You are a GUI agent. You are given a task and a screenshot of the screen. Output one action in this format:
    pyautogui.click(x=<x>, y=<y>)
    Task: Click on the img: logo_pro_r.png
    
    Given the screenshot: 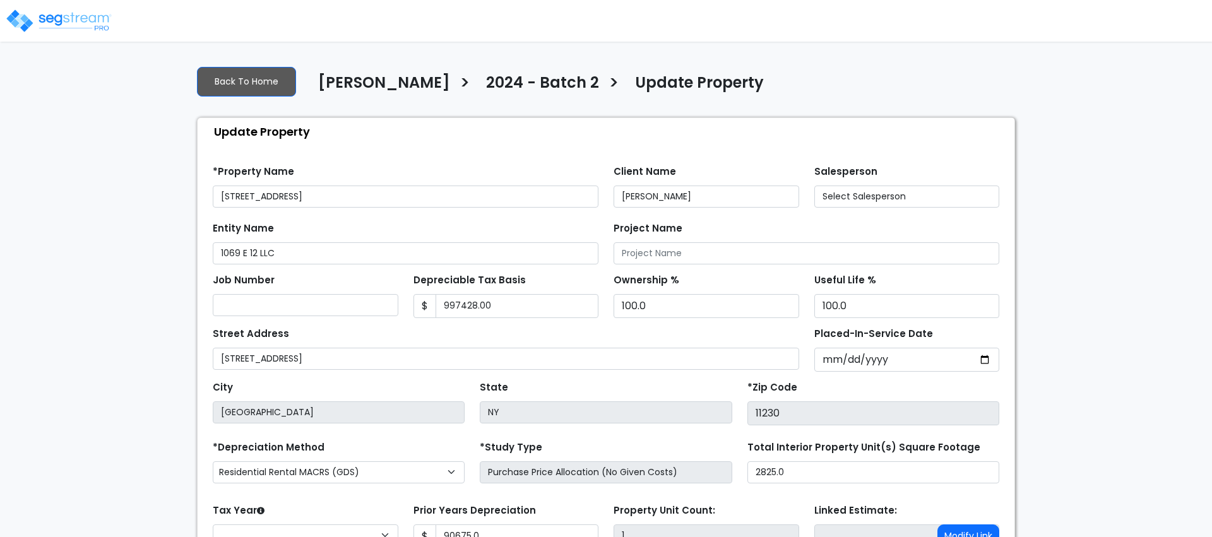 What is the action you would take?
    pyautogui.click(x=59, y=21)
    